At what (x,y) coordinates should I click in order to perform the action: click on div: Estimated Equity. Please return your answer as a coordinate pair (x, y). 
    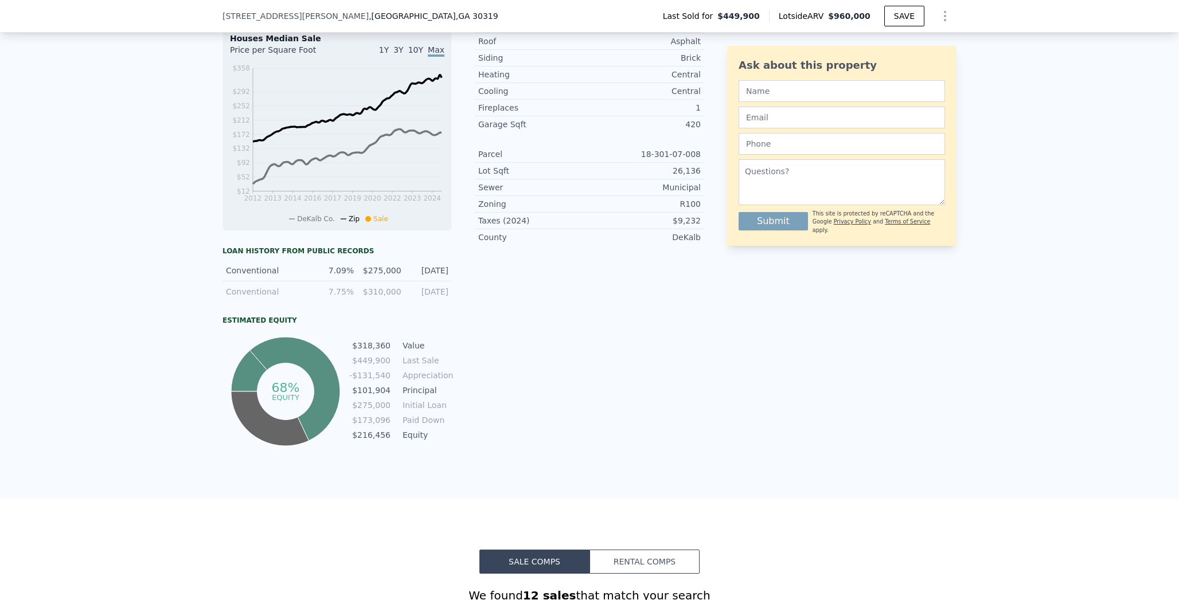
    Looking at the image, I should click on (337, 321).